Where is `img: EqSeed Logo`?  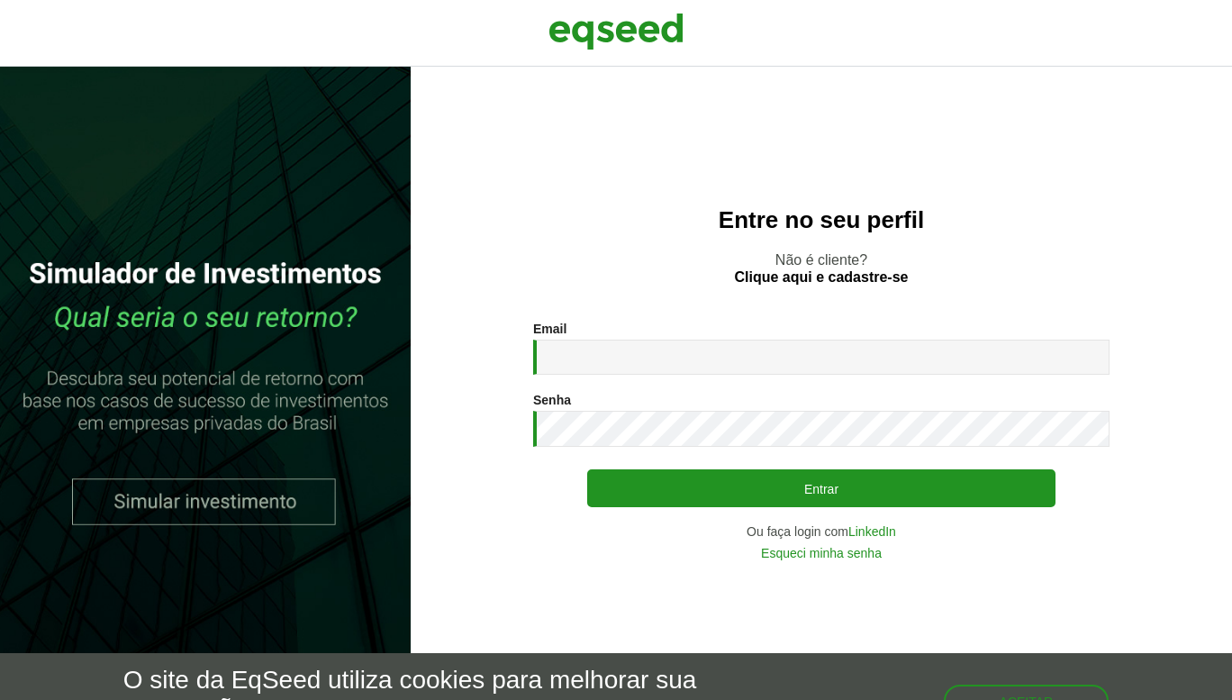
img: EqSeed Logo is located at coordinates (616, 32).